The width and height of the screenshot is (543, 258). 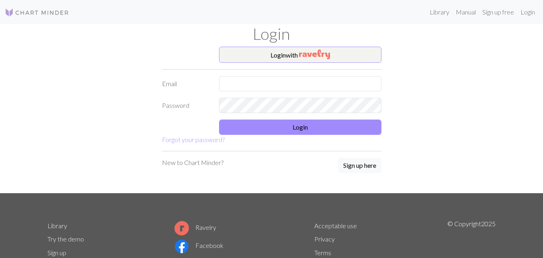 What do you see at coordinates (199, 245) in the screenshot?
I see `a: Facebook` at bounding box center [199, 245].